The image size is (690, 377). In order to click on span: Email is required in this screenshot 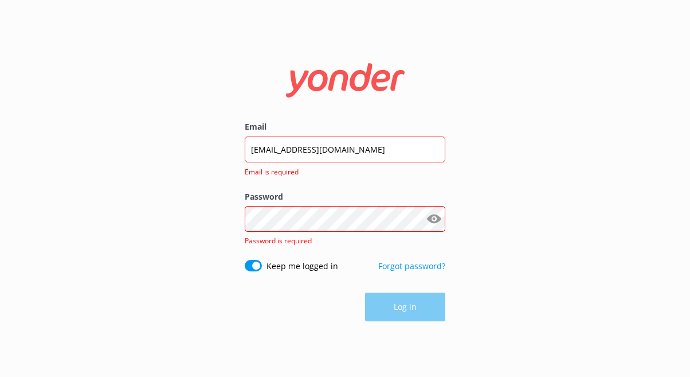, I will do `click(342, 171)`.